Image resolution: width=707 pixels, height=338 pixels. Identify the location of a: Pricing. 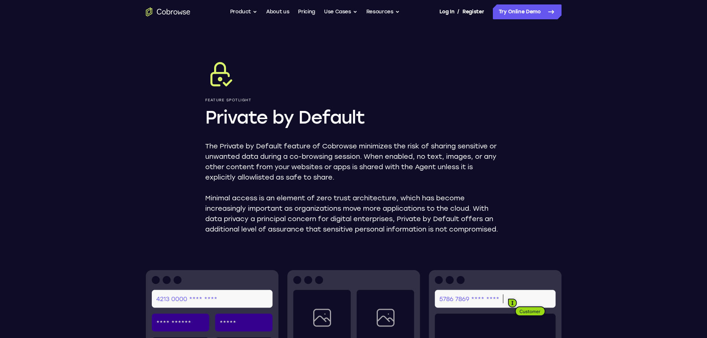
(306, 12).